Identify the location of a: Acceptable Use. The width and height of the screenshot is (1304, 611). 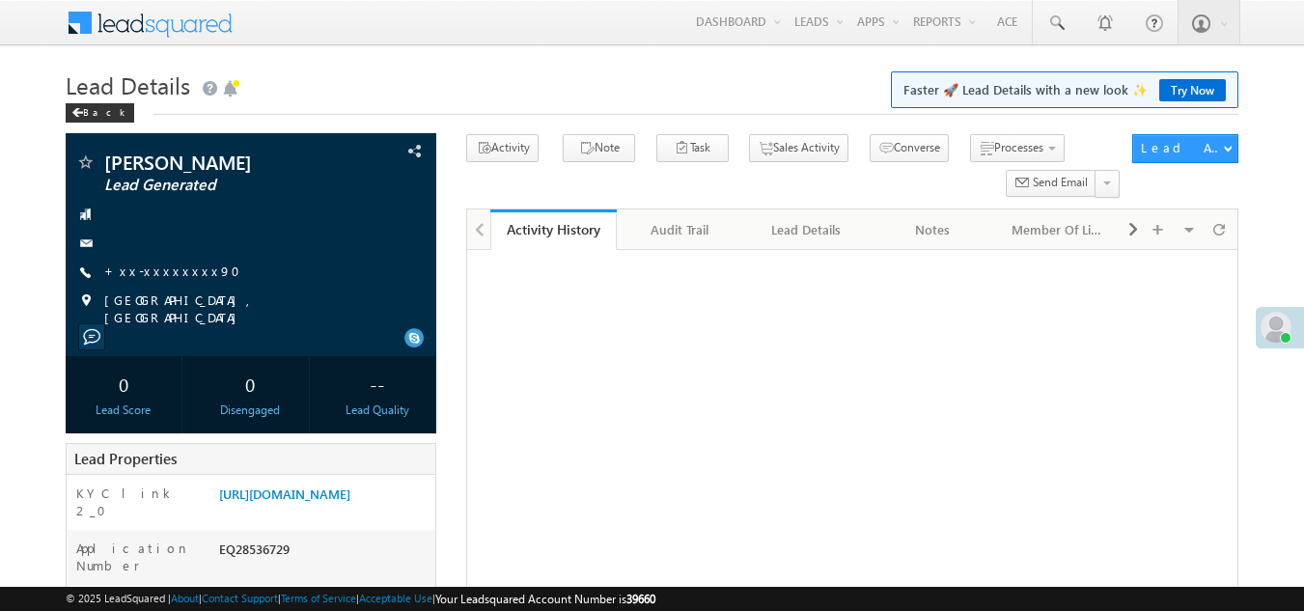
(396, 597).